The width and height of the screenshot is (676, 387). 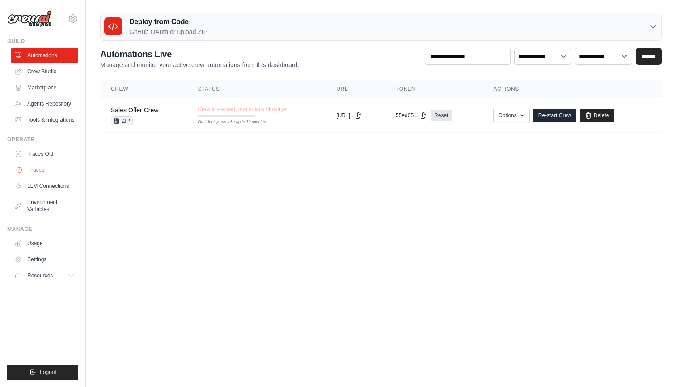 What do you see at coordinates (135, 110) in the screenshot?
I see `a: Sales Offer Crew` at bounding box center [135, 110].